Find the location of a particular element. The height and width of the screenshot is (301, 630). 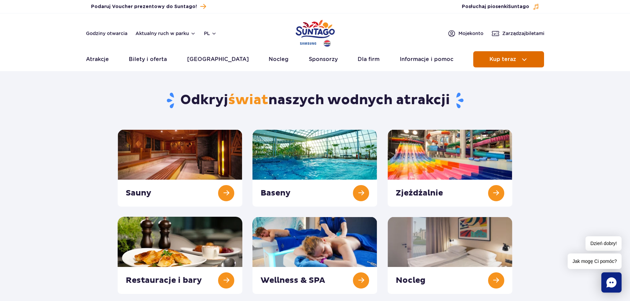

a: Informacje i pomoc is located at coordinates (426, 59).